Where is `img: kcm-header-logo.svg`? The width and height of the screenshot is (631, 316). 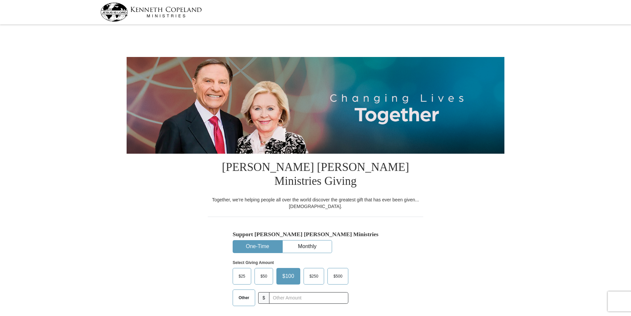
img: kcm-header-logo.svg is located at coordinates (151, 12).